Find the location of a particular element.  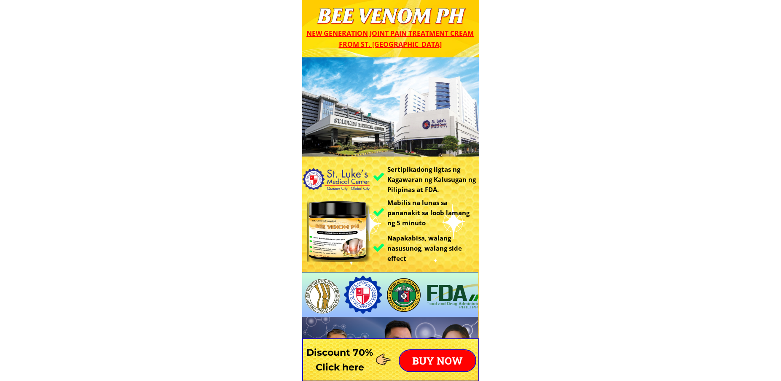

h3: Sertipikadong ligtas ng Kagawaran ng Kalusugan ng Pilipinas at FDA. is located at coordinates (434, 179).